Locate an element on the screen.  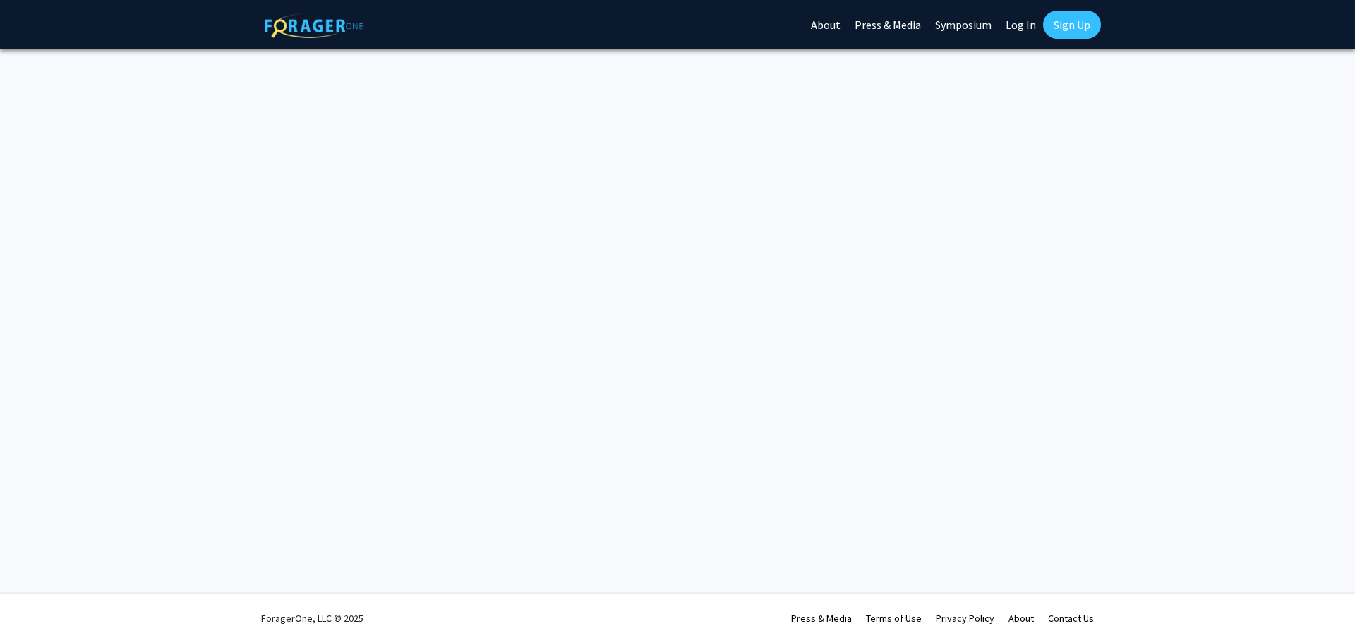
div: ForagerOne, LLC © 2025 is located at coordinates (312, 618).